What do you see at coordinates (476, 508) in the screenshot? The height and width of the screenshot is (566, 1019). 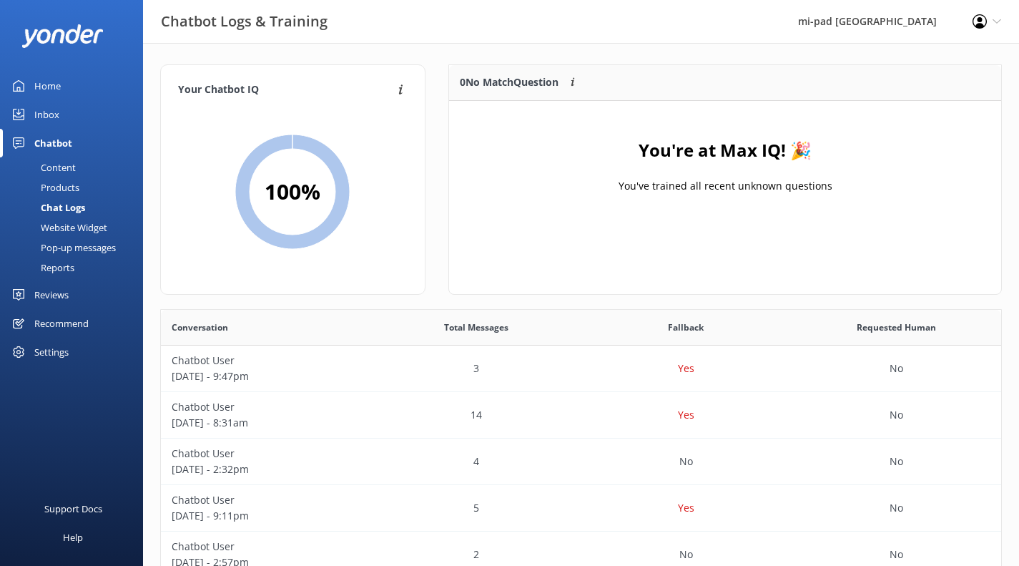 I see `p: 5` at bounding box center [476, 508].